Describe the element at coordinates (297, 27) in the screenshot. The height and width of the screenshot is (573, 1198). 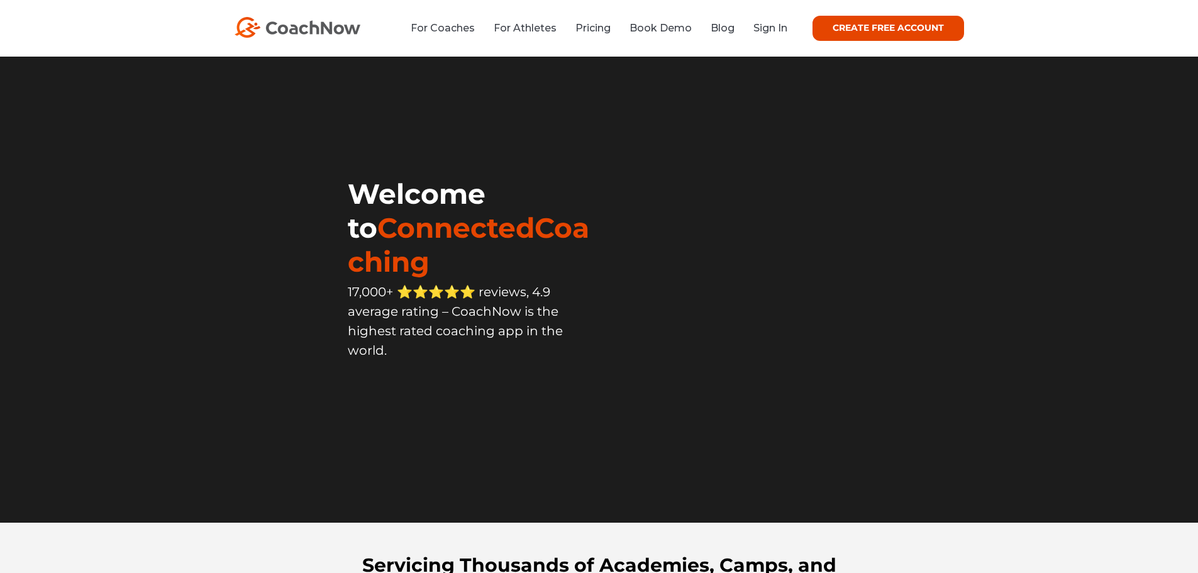
I see `img: CoachNow Logo` at that location.